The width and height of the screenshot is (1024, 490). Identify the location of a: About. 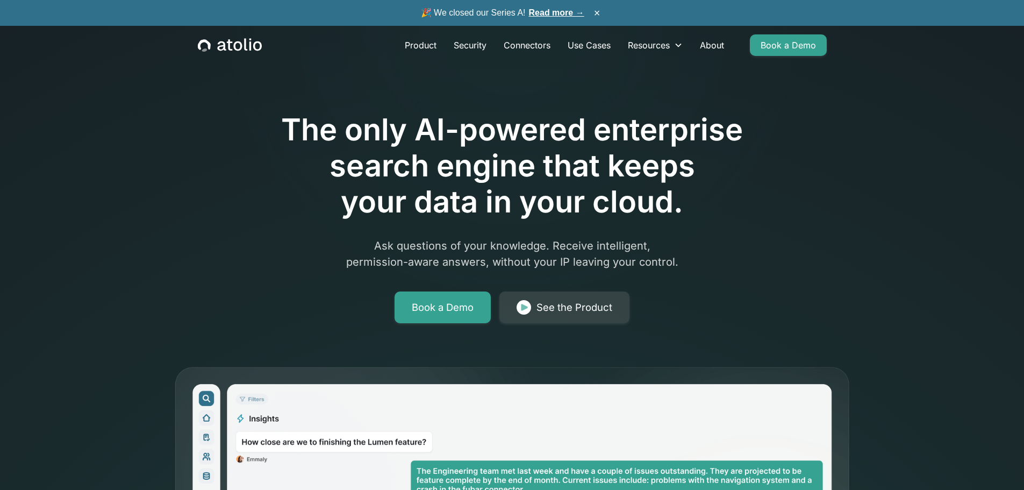
(712, 45).